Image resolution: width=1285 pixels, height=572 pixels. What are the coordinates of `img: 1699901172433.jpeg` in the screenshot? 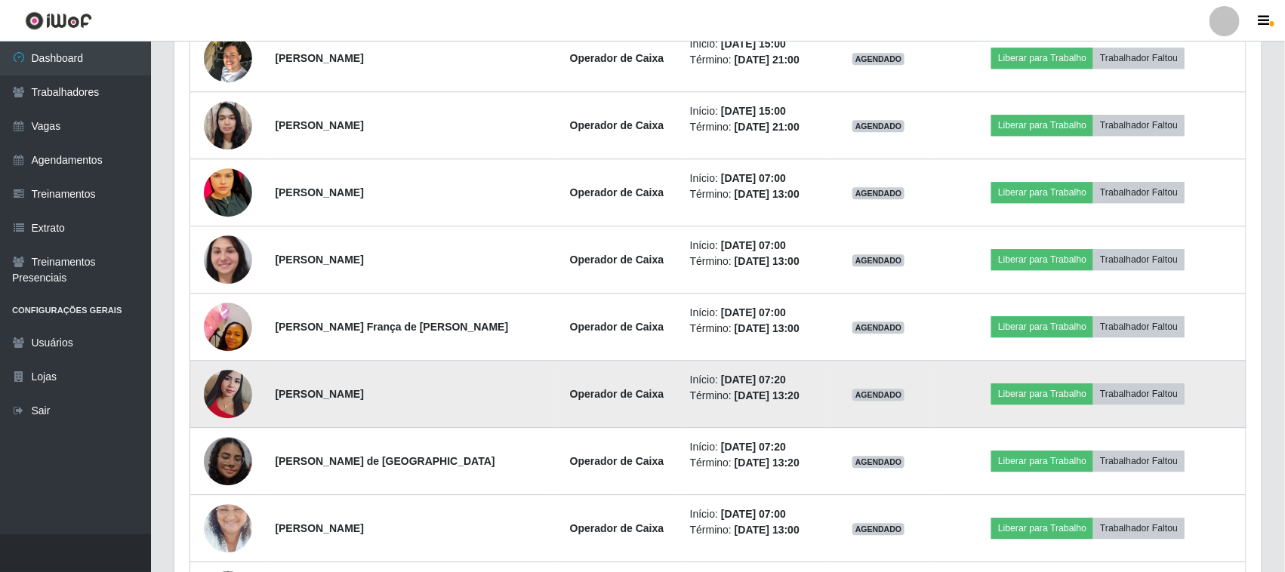 It's located at (228, 326).